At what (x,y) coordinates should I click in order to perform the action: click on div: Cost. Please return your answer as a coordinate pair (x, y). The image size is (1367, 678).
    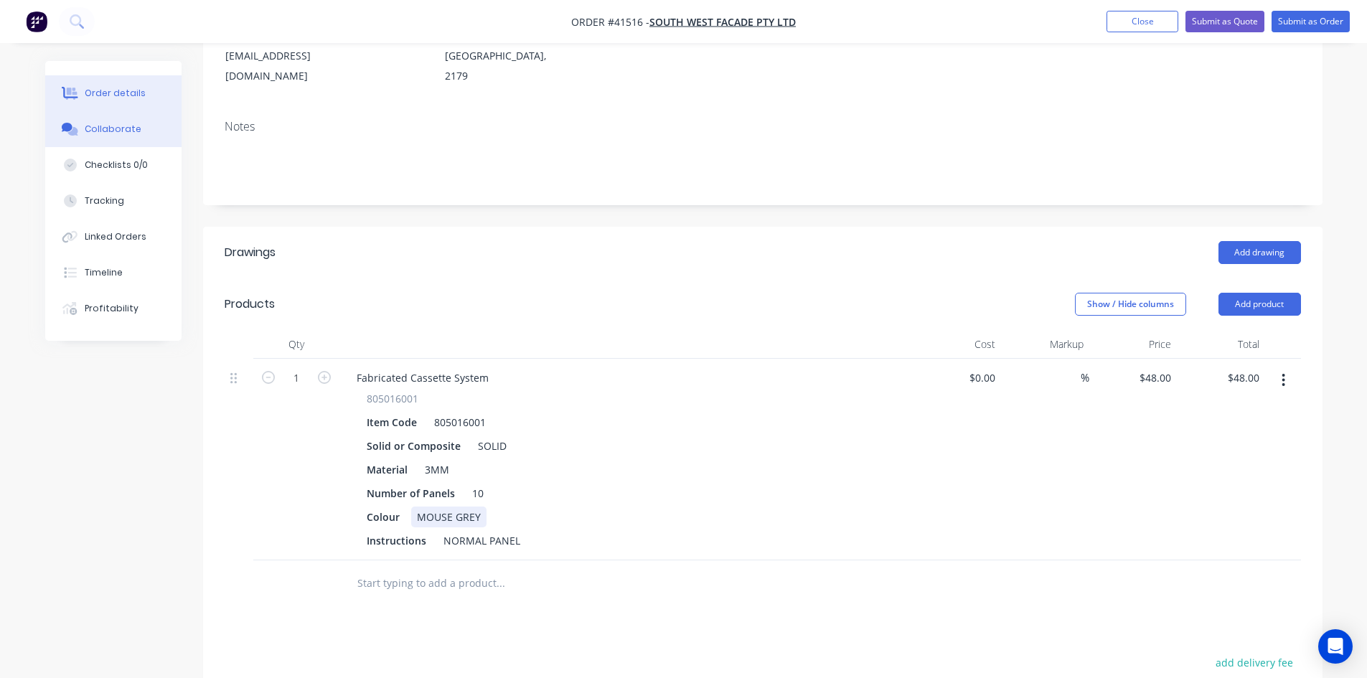
    Looking at the image, I should click on (957, 344).